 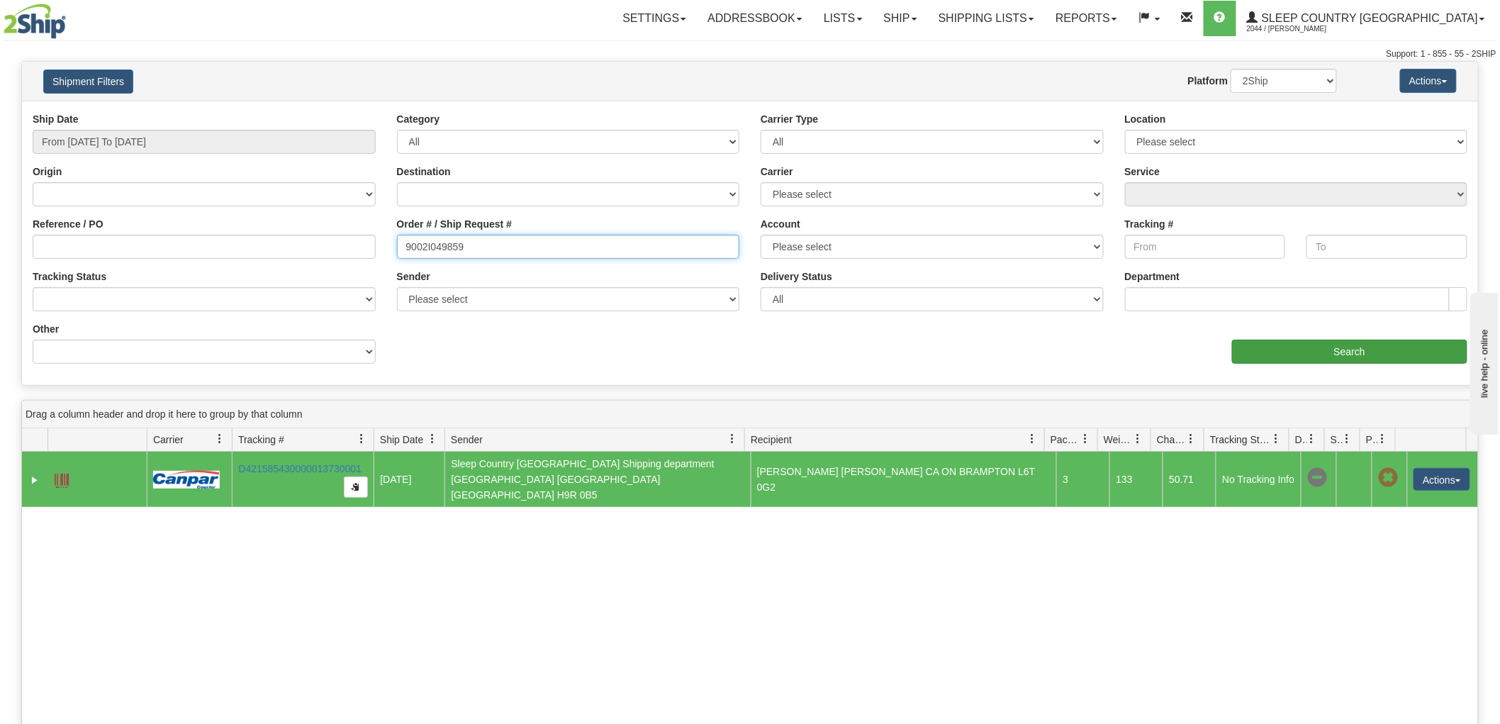 What do you see at coordinates (789, 119) in the screenshot?
I see `label: Carrier Type` at bounding box center [789, 119].